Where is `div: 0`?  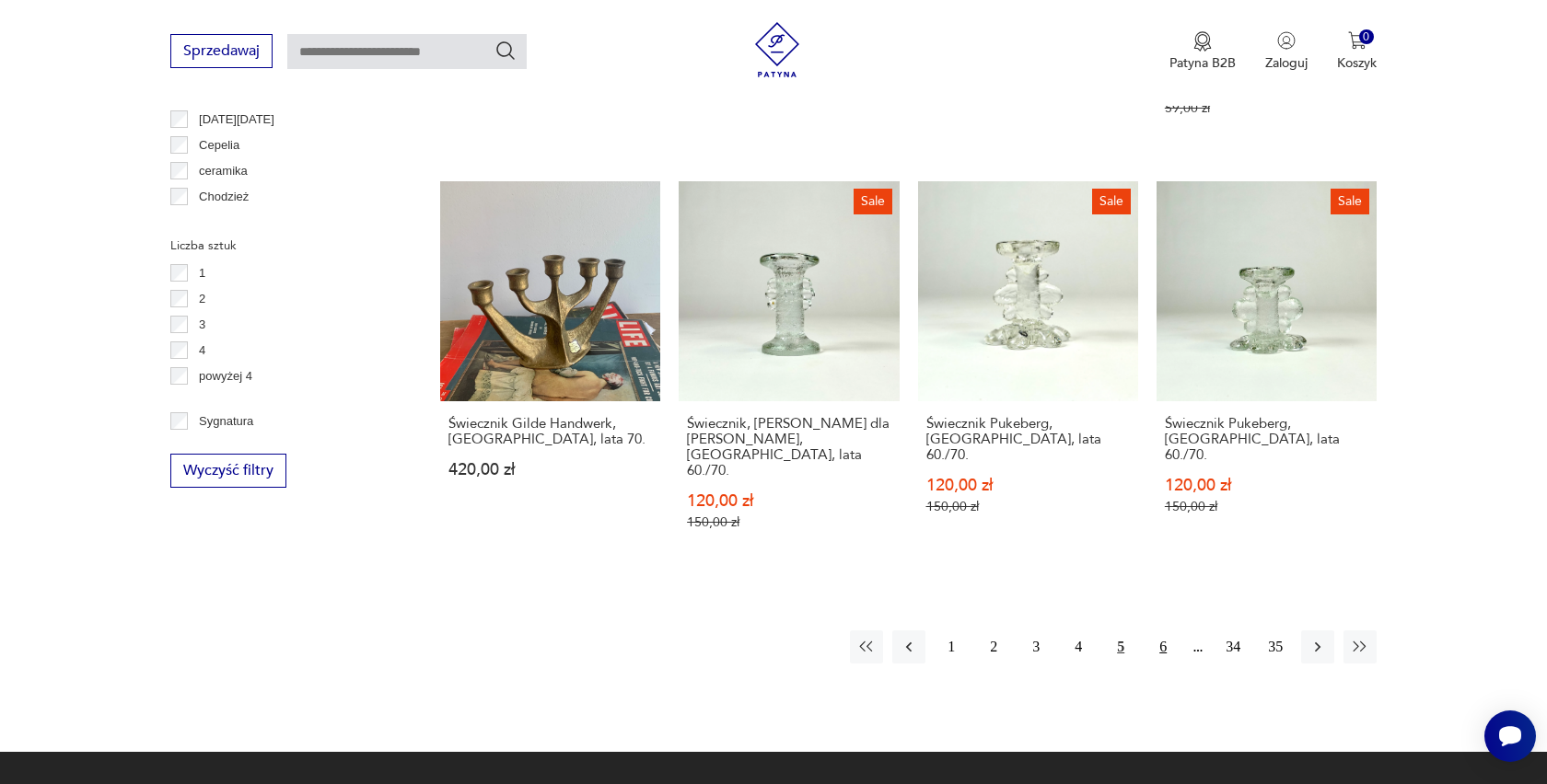 div: 0 is located at coordinates (1367, 37).